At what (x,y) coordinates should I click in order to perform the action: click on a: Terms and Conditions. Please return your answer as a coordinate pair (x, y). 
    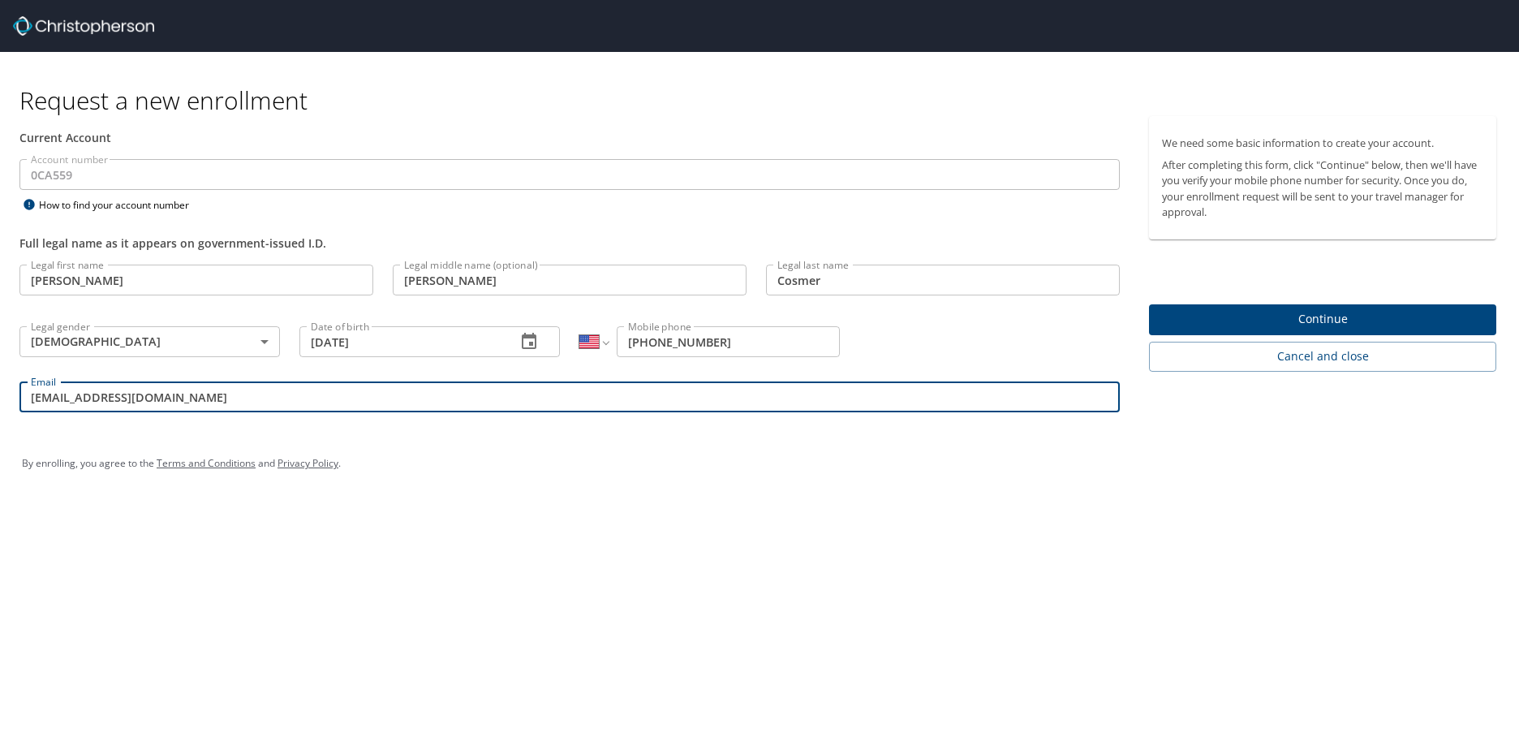
    Looking at the image, I should click on (206, 463).